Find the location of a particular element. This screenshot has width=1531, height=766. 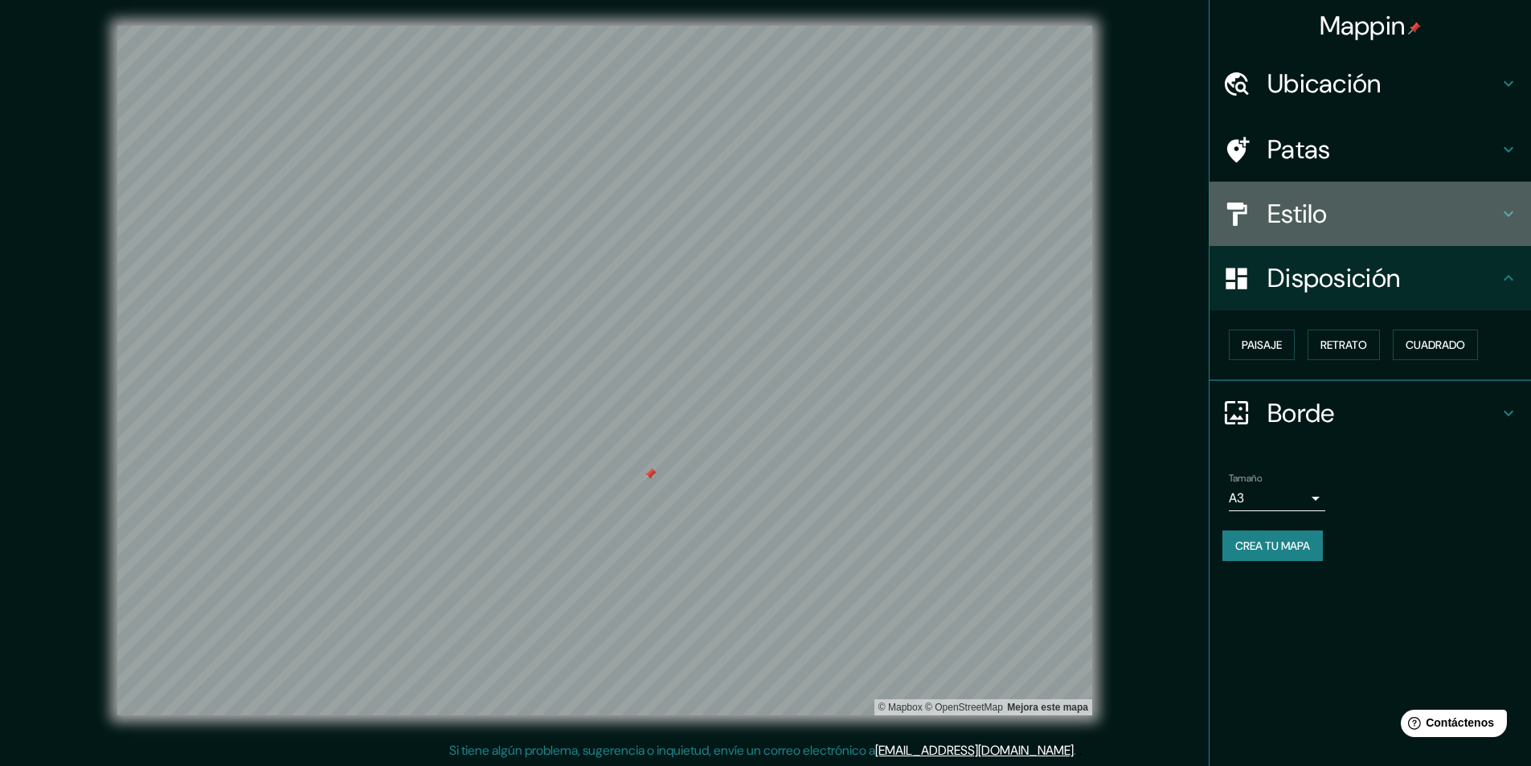

font: Ubicación is located at coordinates (1324, 84).